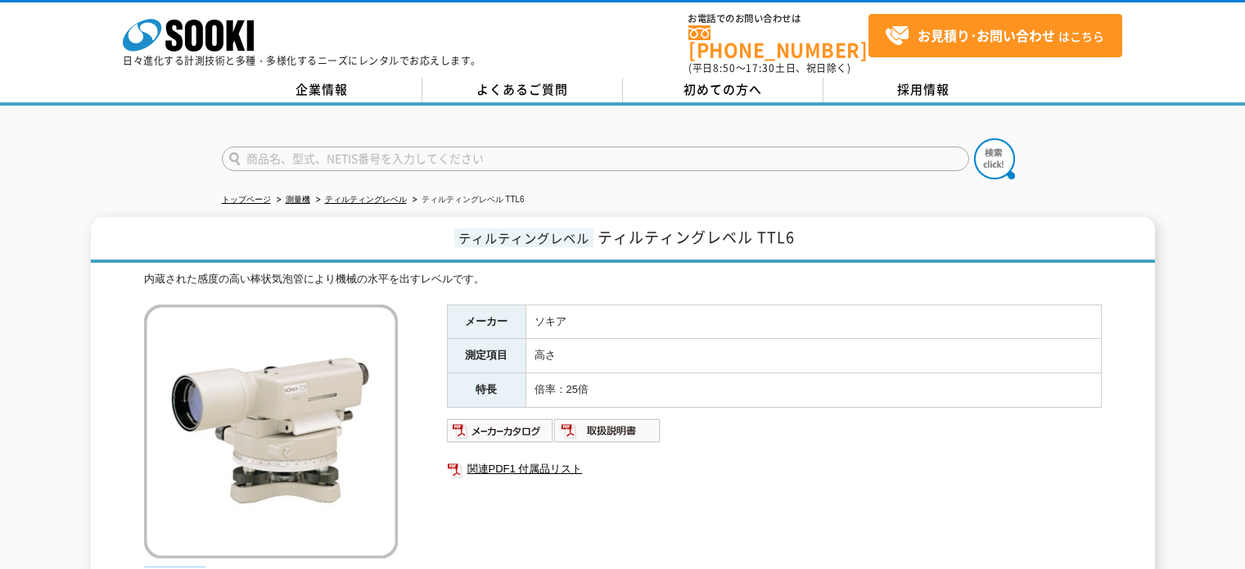  I want to click on strong: お見積り･お問い合わせ, so click(986, 35).